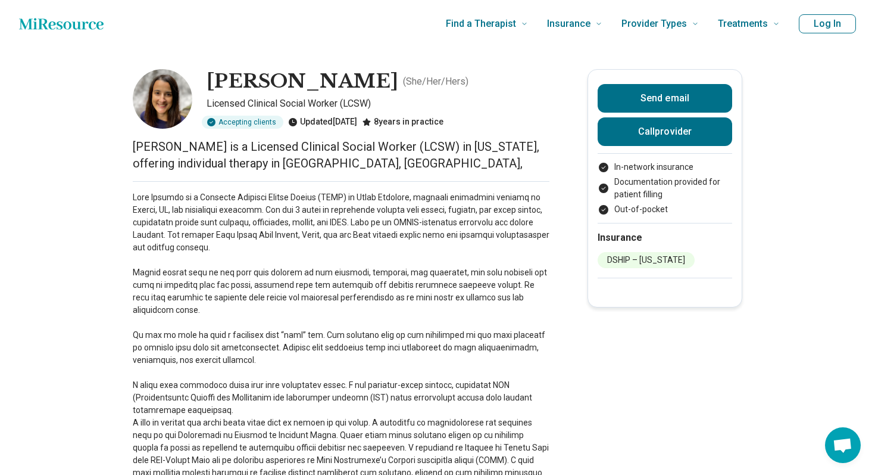  Describe the element at coordinates (665, 209) in the screenshot. I see `li: Out-of-pocket` at that location.